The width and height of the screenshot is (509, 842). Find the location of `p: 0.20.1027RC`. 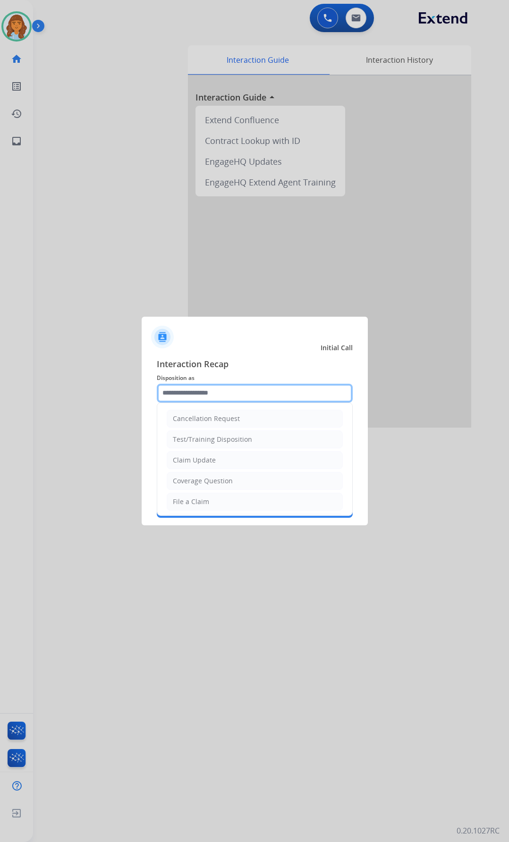

p: 0.20.1027RC is located at coordinates (477, 830).